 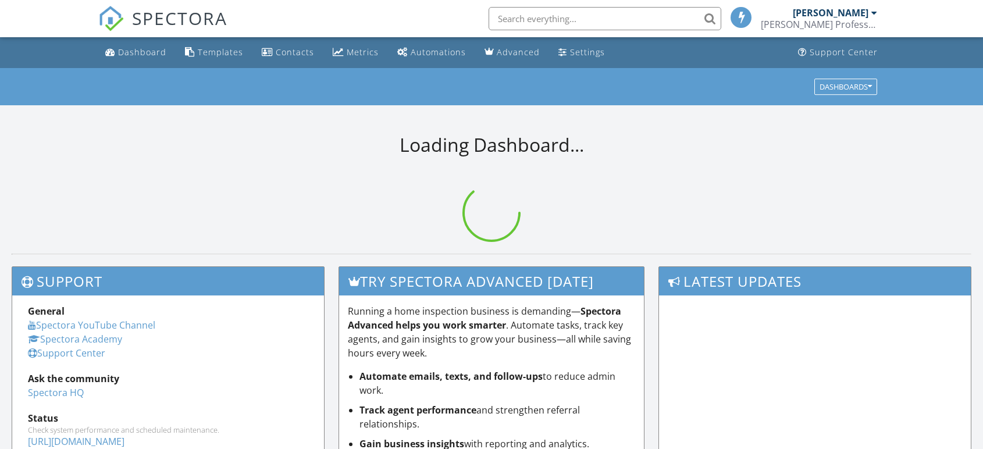 I want to click on span: SPECTORA, so click(x=180, y=18).